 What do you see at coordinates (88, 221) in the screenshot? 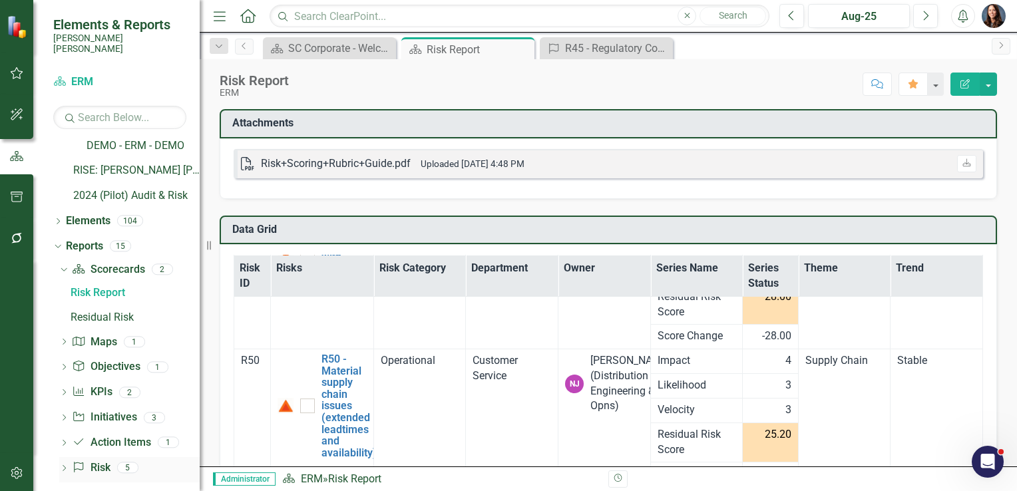
I see `a: Elements` at bounding box center [88, 221].